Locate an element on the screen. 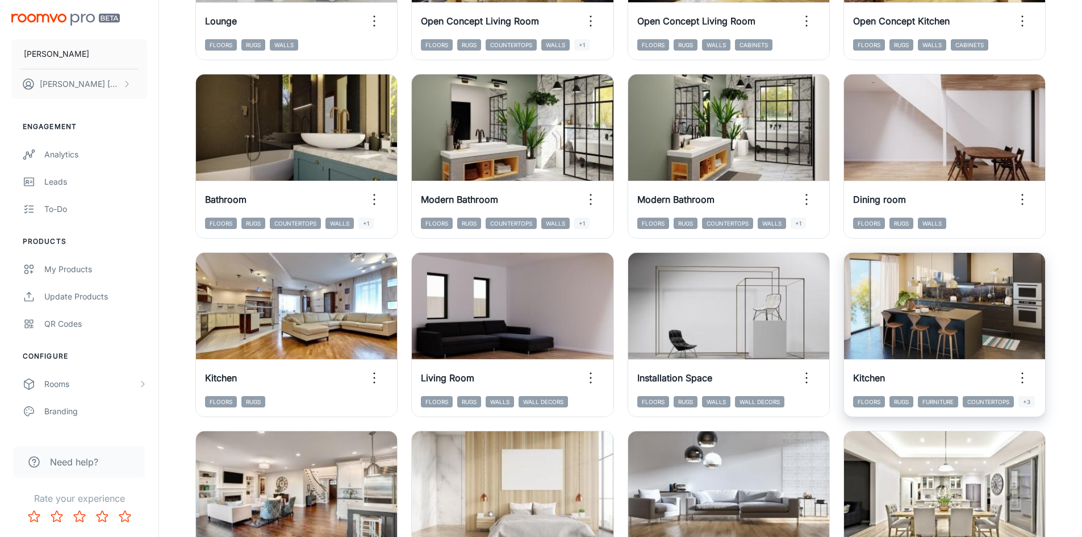  div: Update Products is located at coordinates (95, 297).